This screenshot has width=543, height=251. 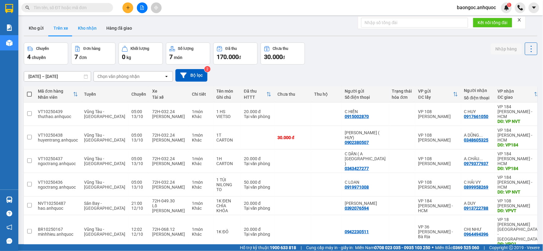 I want to click on div: 72H-032.24, so click(x=169, y=159).